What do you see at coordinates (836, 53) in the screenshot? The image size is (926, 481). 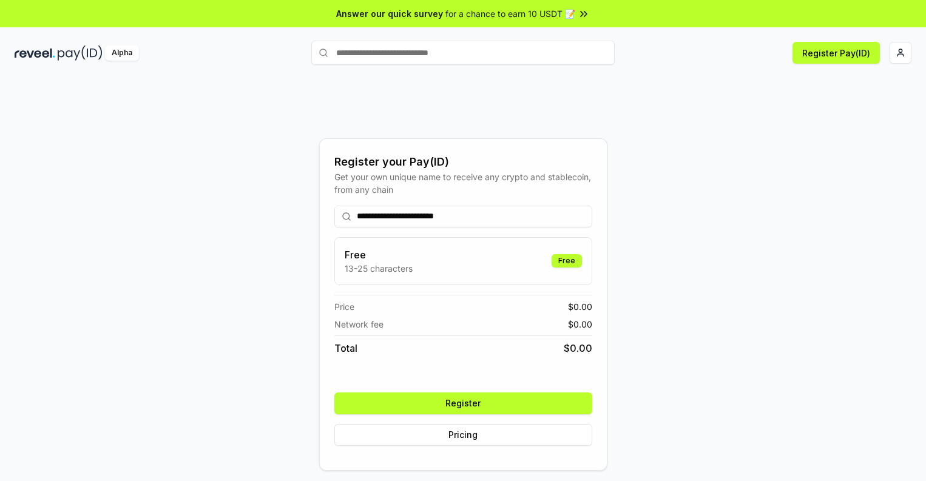 I see `button: Register Pay(ID)` at bounding box center [836, 53].